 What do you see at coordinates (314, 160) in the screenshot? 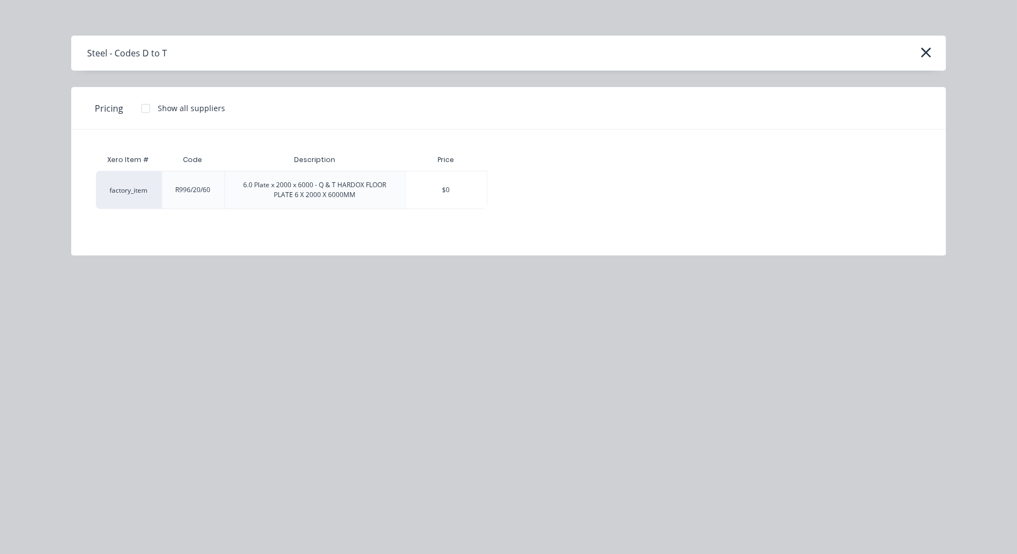
I see `div: Description` at bounding box center [314, 160].